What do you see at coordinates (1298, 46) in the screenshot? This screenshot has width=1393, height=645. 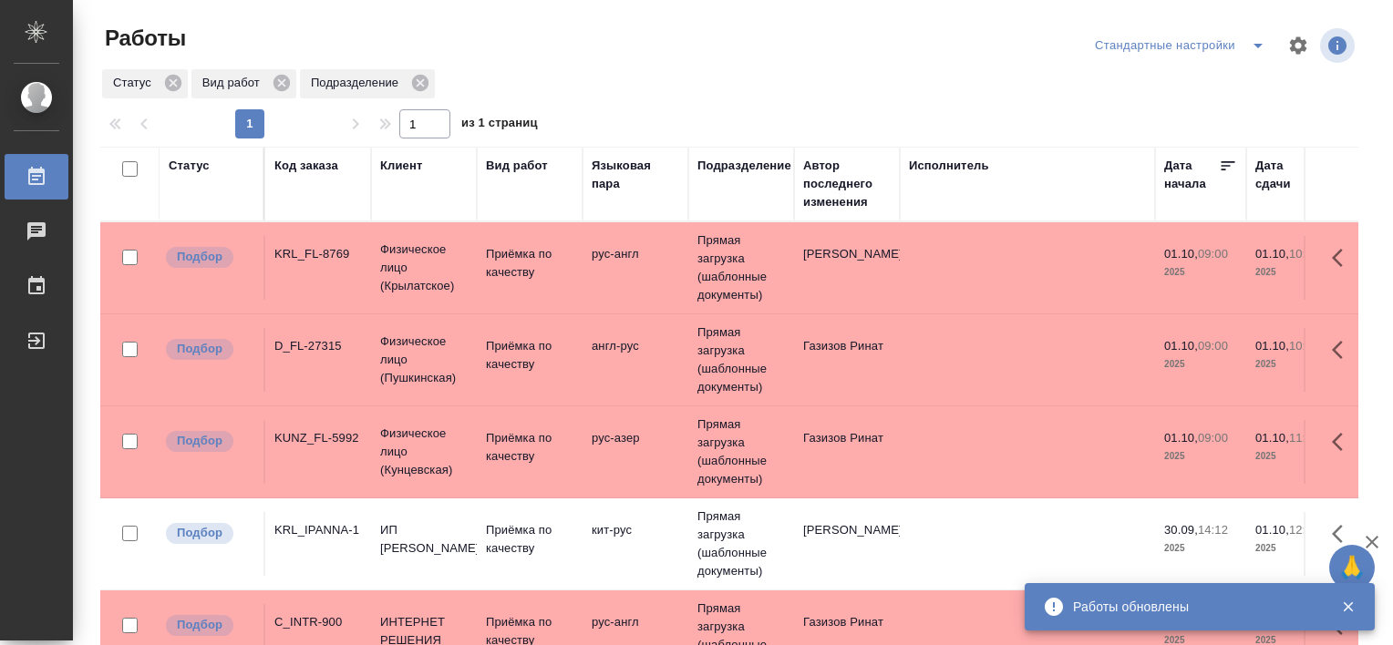 I see `span: Настроить таблицу` at bounding box center [1298, 46].